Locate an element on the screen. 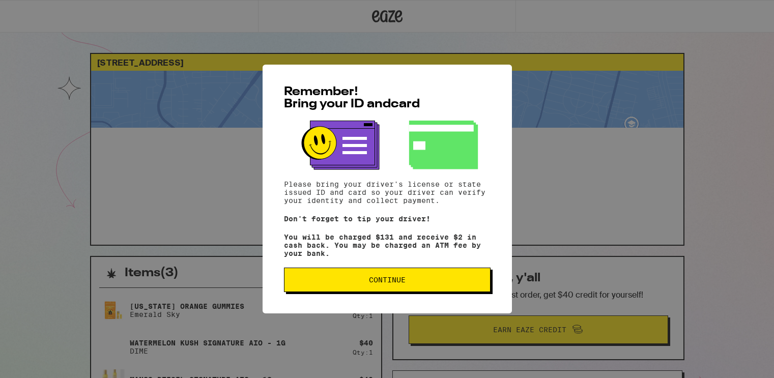 Image resolution: width=774 pixels, height=378 pixels. p: Please bring your driver's license or state issued ID and card so your driver can verify your ide... is located at coordinates (387, 192).